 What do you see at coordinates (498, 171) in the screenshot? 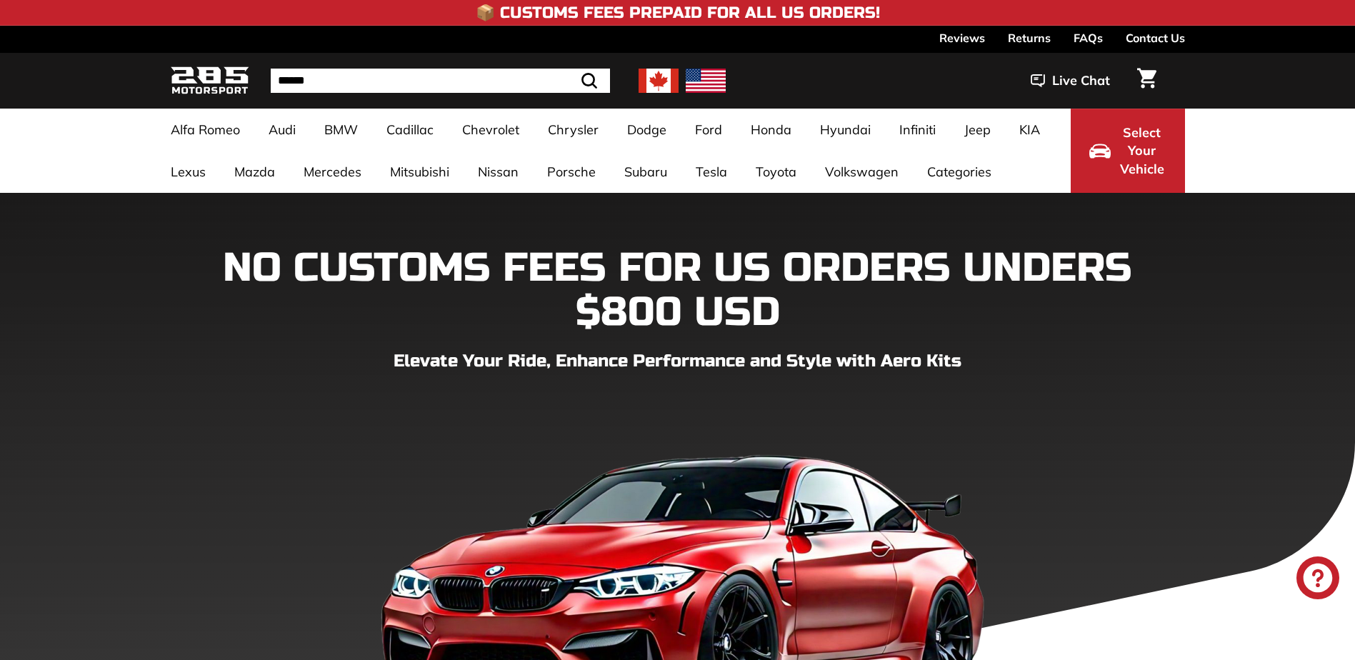
I see `a: Nissan` at bounding box center [498, 171].